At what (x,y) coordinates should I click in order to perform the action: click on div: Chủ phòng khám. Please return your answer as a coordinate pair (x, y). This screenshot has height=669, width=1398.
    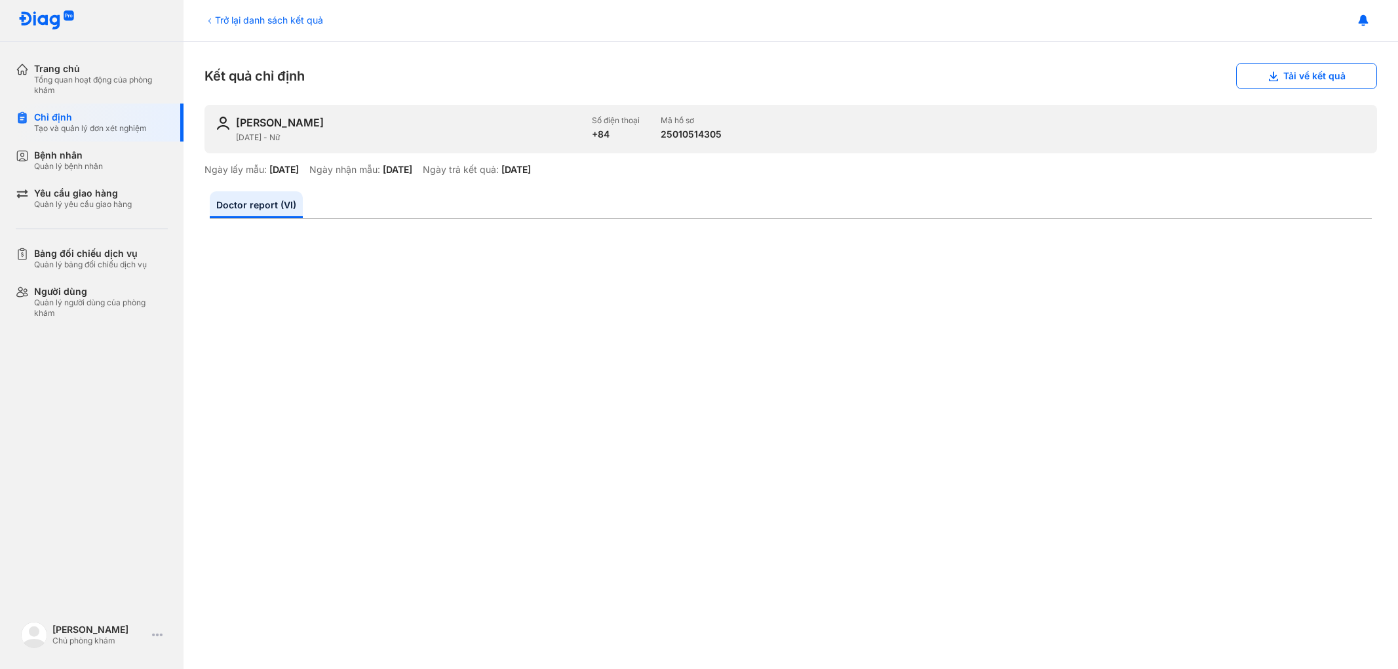
    Looking at the image, I should click on (100, 641).